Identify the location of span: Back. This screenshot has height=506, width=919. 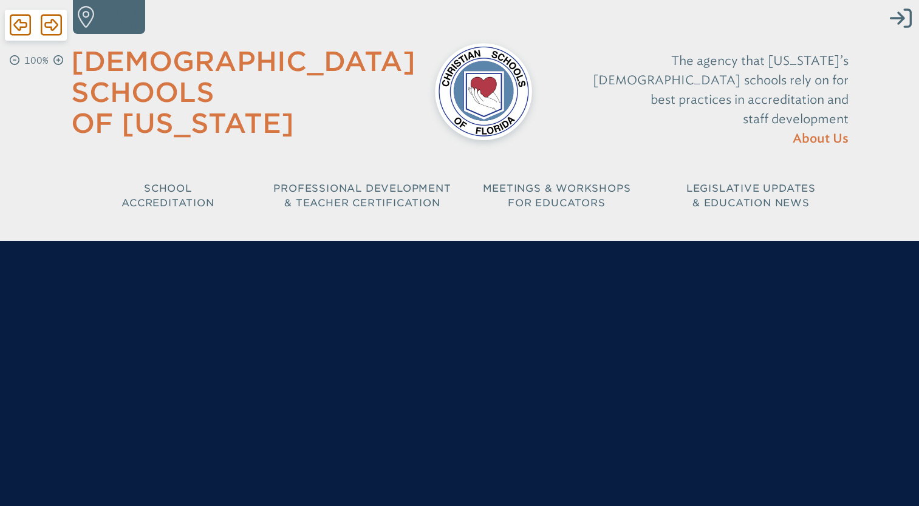
(20, 25).